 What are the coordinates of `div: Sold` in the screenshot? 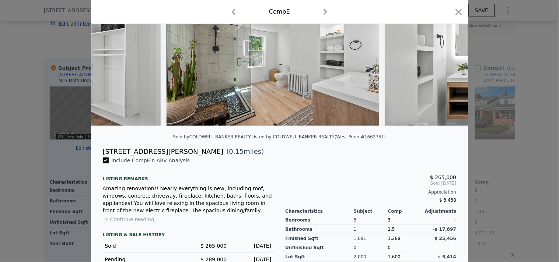 It's located at (144, 246).